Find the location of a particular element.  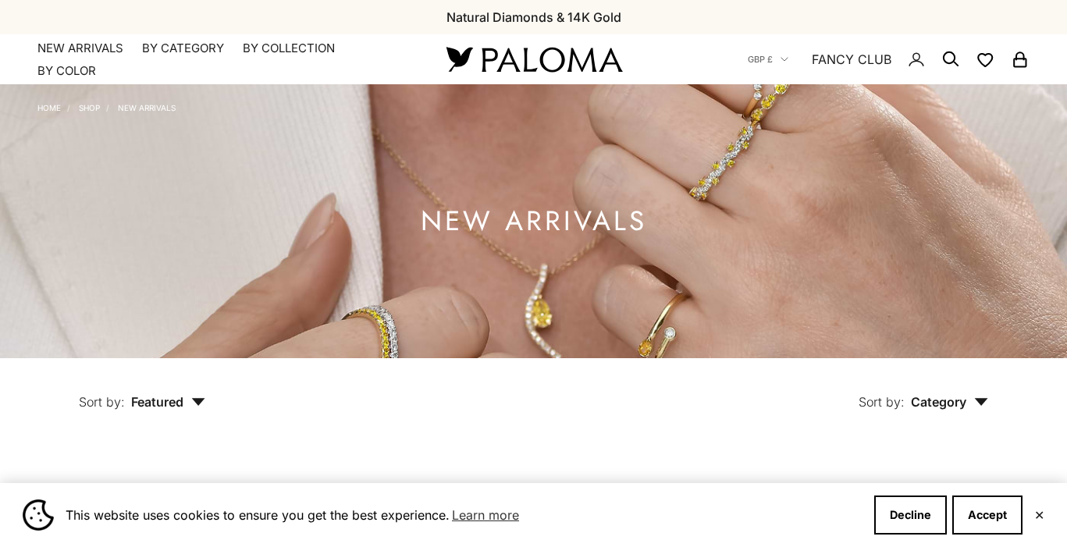

nav: Breadcrumb is located at coordinates (106, 106).